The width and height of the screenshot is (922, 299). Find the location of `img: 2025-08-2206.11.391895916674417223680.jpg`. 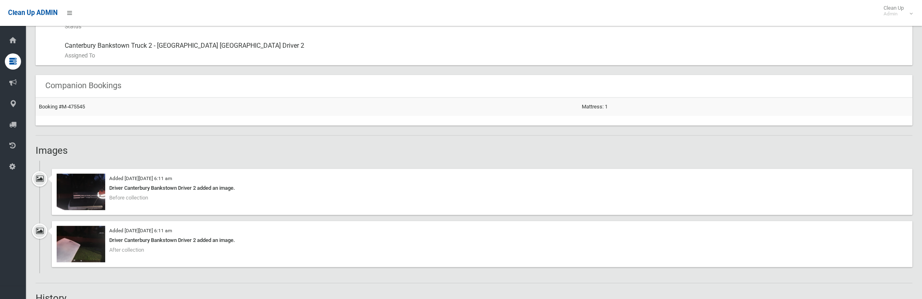

img: 2025-08-2206.11.391895916674417223680.jpg is located at coordinates (81, 244).